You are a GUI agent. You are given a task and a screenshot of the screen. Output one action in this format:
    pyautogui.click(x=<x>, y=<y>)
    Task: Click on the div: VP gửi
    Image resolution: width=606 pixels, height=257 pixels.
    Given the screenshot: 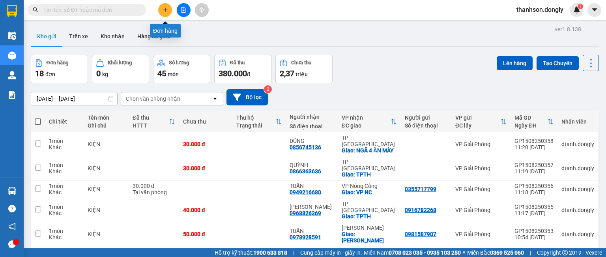 What is the action you would take?
    pyautogui.click(x=478, y=118)
    